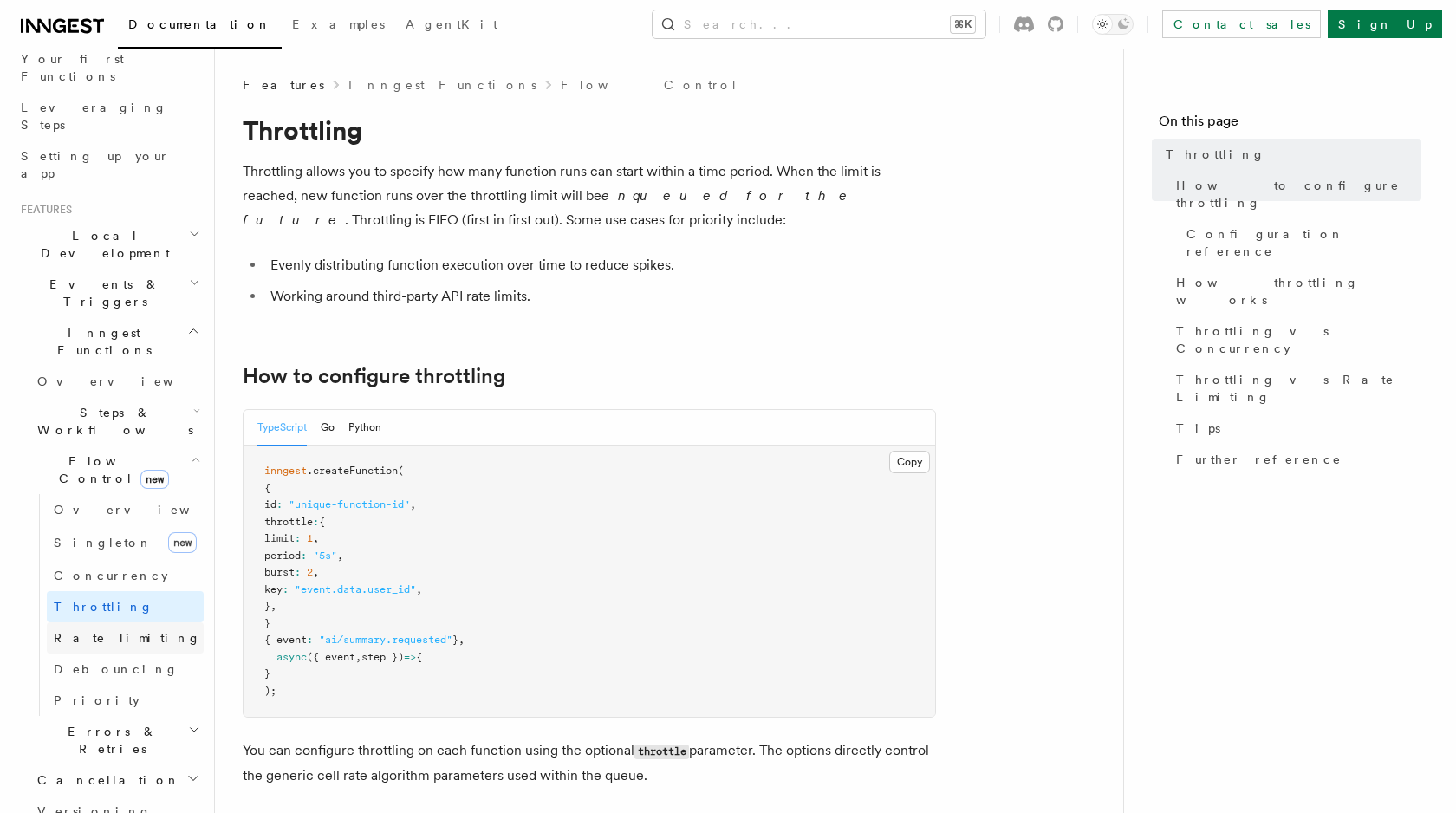  Describe the element at coordinates (355, 589) in the screenshot. I see `span: "event.data.user_id"` at that location.